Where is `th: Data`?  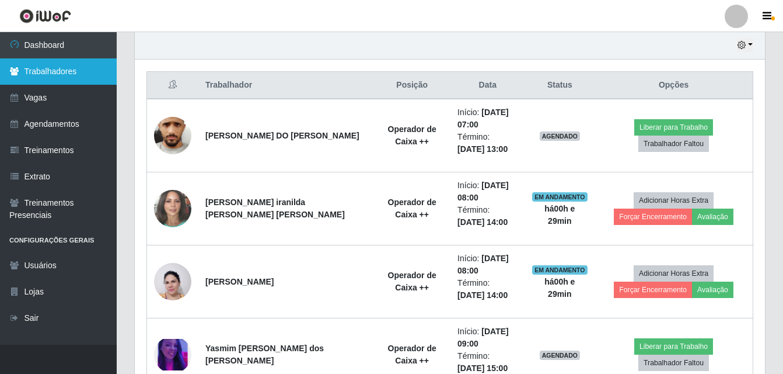
th: Data is located at coordinates (487, 85).